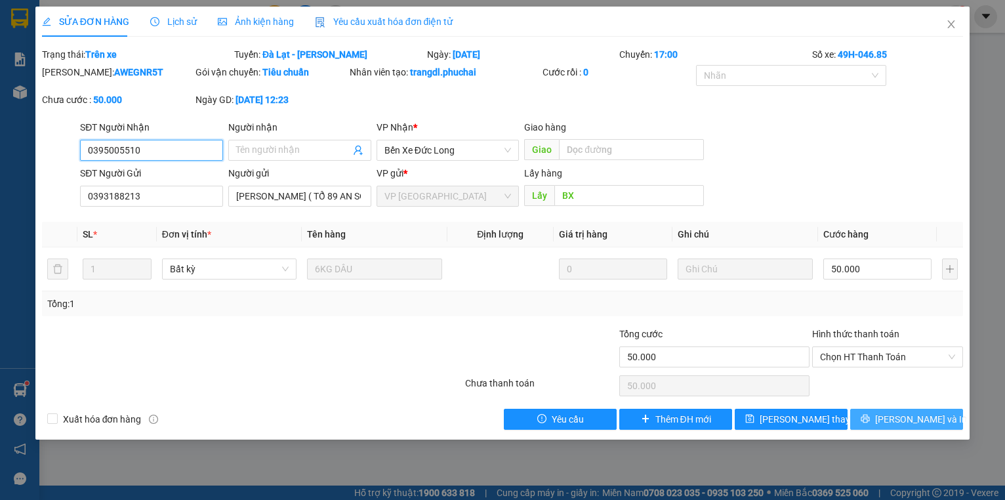 The width and height of the screenshot is (1005, 500). I want to click on button: exclamation-circleYêu cầu, so click(560, 419).